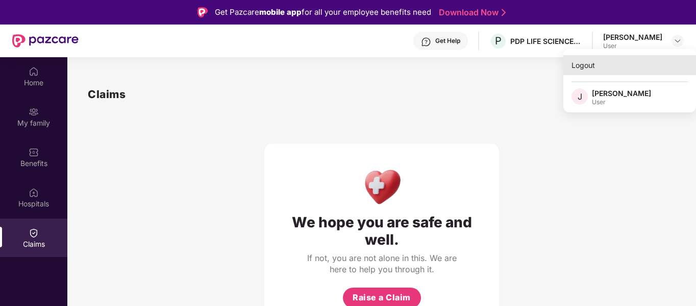 The image size is (696, 306). What do you see at coordinates (34, 152) in the screenshot?
I see `img: svg+xml;base64,PHN2ZyBpZD0iQmVuZWZpdHMiIHhtbG5zPSJodHRwOi8vd3d3LnczLm9yZy8yMDAwL3N2ZyIgd2lkdGg9Ij...` at bounding box center [34, 152].